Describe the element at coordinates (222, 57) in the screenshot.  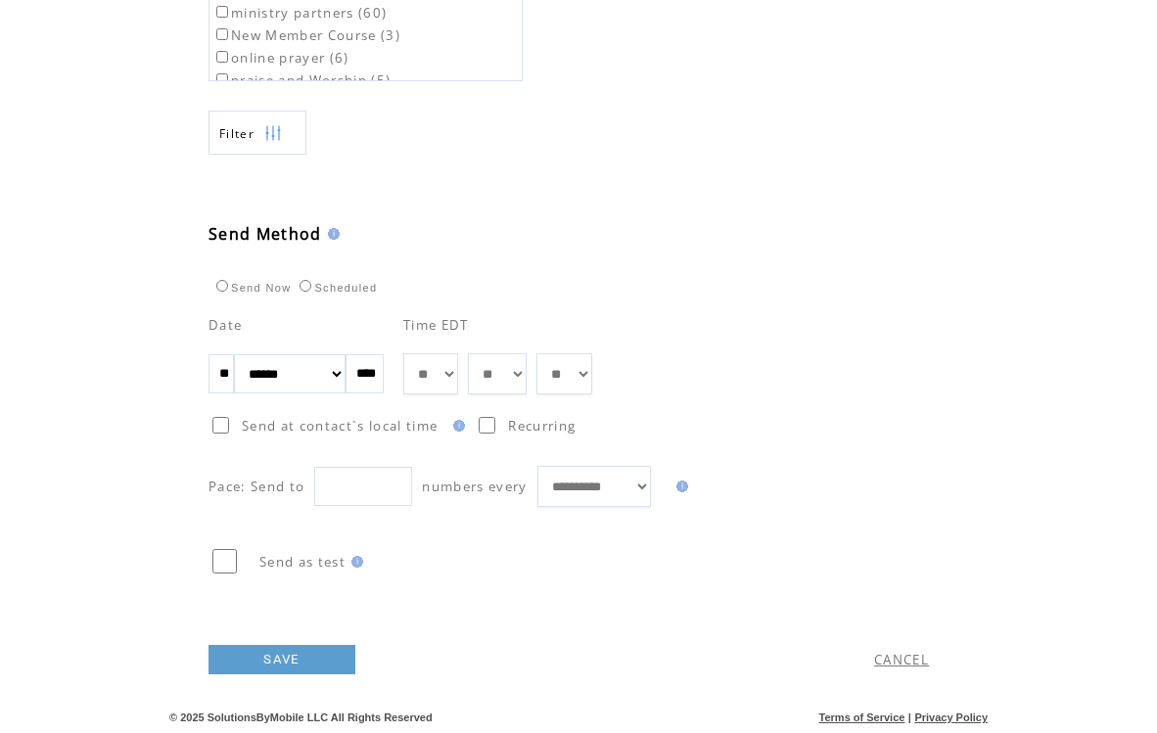
I see `input: online prayer (6)` at that location.